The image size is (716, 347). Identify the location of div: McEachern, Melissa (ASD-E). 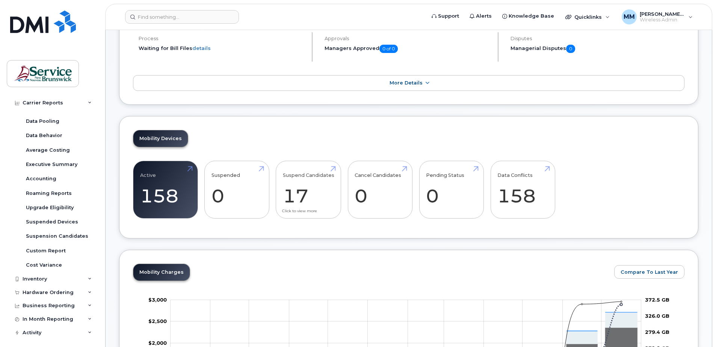
(657, 17).